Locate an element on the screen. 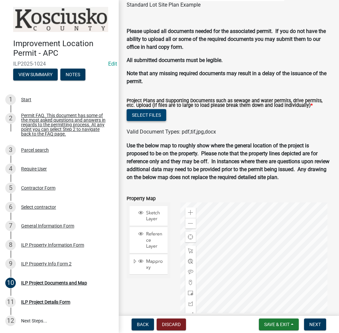 This screenshot has height=333, width=339. a: Edit is located at coordinates (112, 64).